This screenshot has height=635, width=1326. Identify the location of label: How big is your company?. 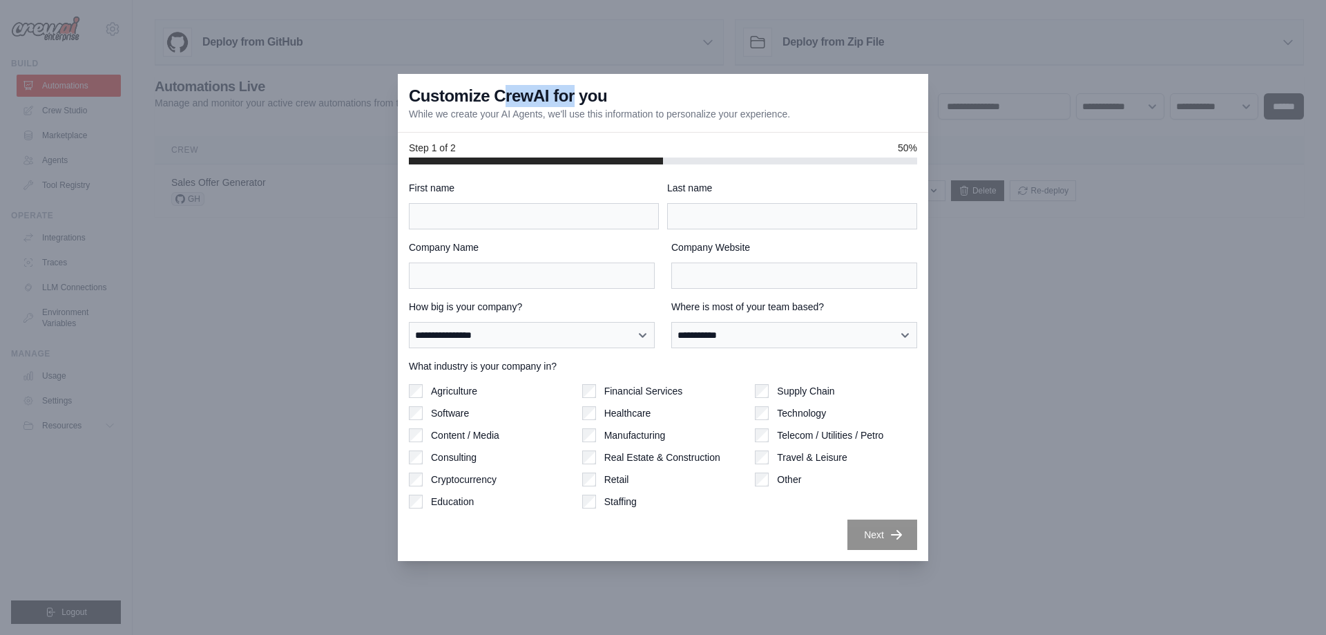
(532, 307).